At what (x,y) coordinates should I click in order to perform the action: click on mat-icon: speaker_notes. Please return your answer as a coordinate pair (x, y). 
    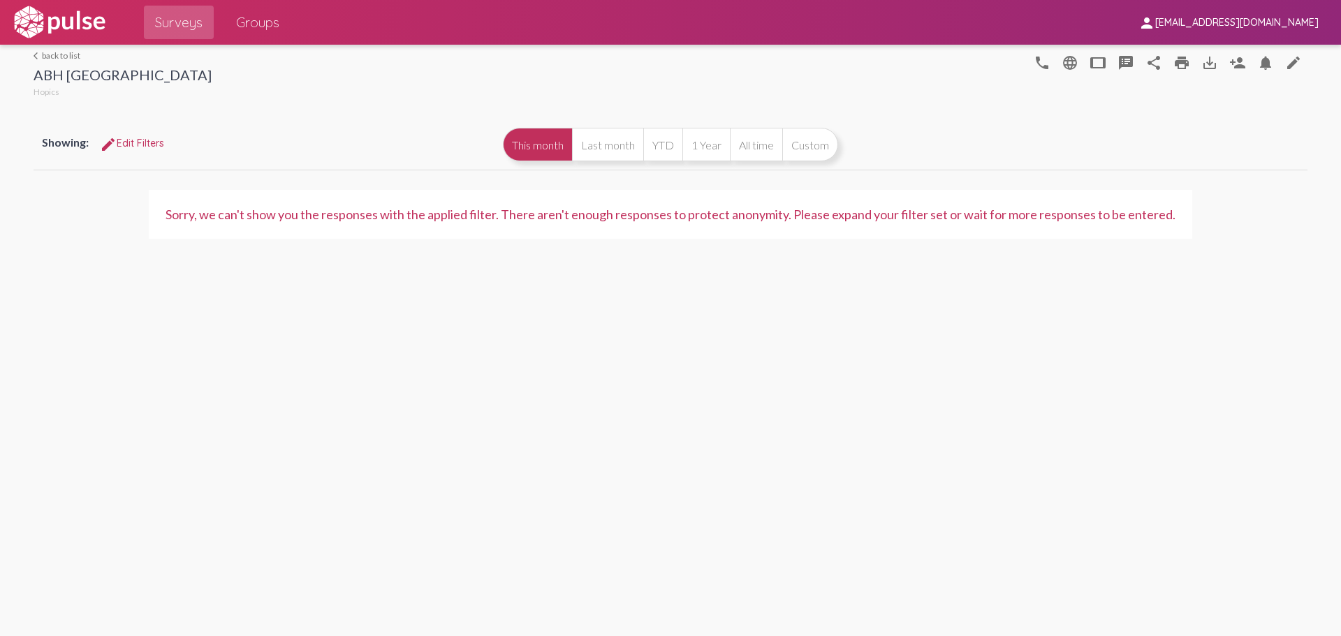
    Looking at the image, I should click on (1125, 63).